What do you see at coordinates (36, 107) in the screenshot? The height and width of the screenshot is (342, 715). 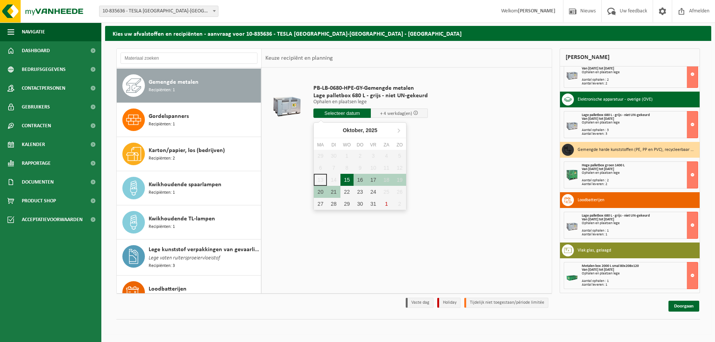 I see `span: Gebruikers` at bounding box center [36, 107].